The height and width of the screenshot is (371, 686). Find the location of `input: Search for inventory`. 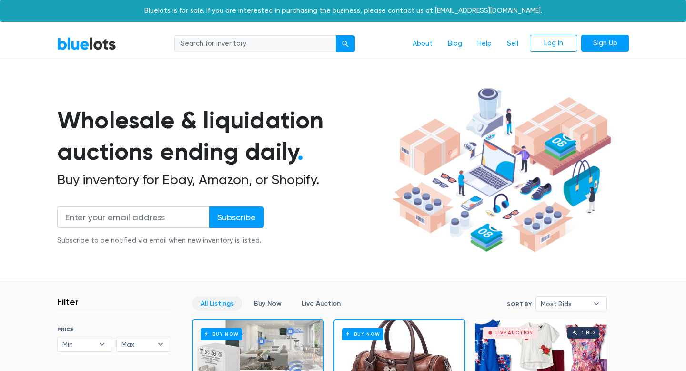

input: Search for inventory is located at coordinates (256, 44).